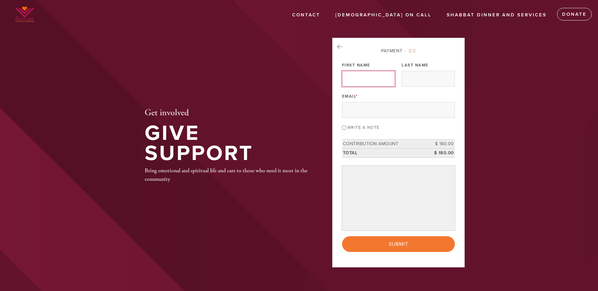 This screenshot has height=291, width=598. Describe the element at coordinates (350, 96) in the screenshot. I see `label: Email` at that location.